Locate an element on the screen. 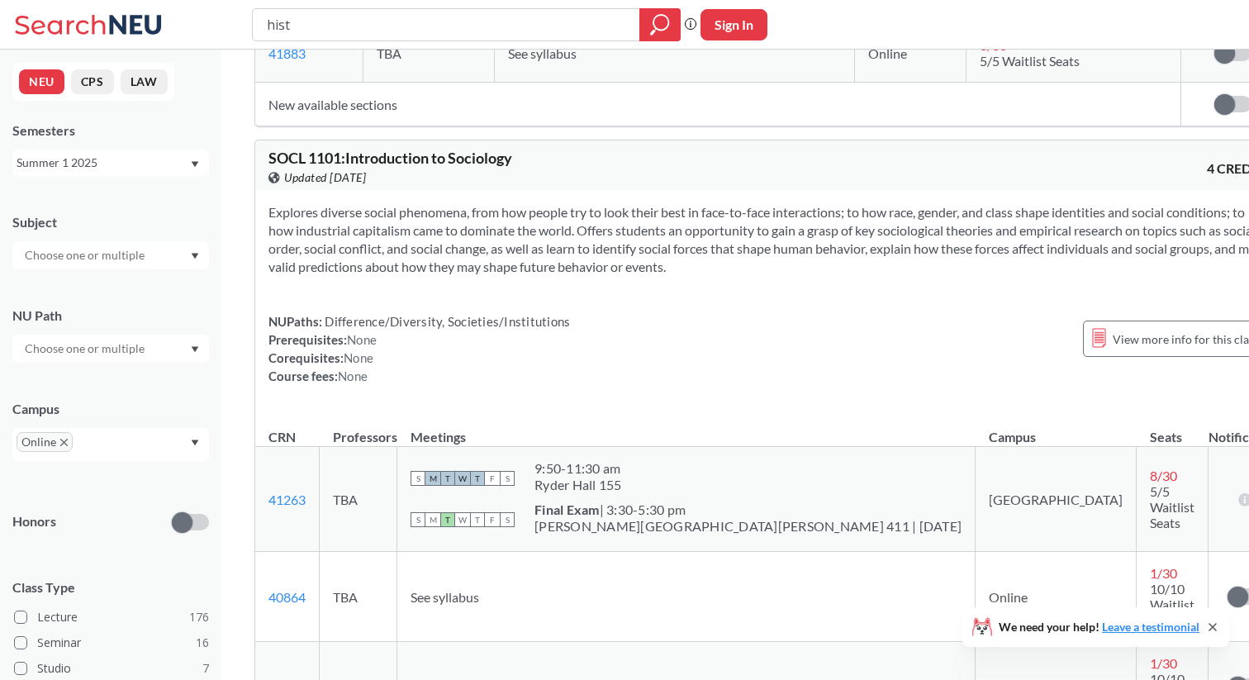 This screenshot has height=680, width=1249. a: Leave a testimonial is located at coordinates (1151, 626).